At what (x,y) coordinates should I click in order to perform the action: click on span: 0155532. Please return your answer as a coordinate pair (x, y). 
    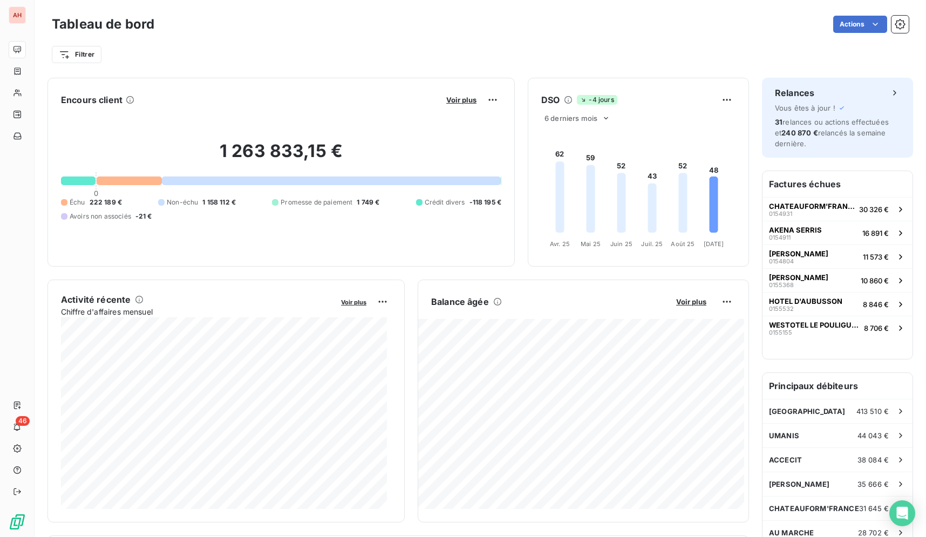
    Looking at the image, I should click on (782, 309).